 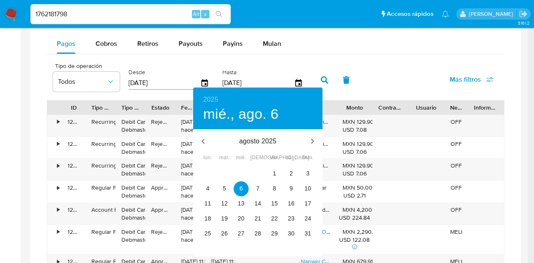 I want to click on button: 2025, so click(x=211, y=100).